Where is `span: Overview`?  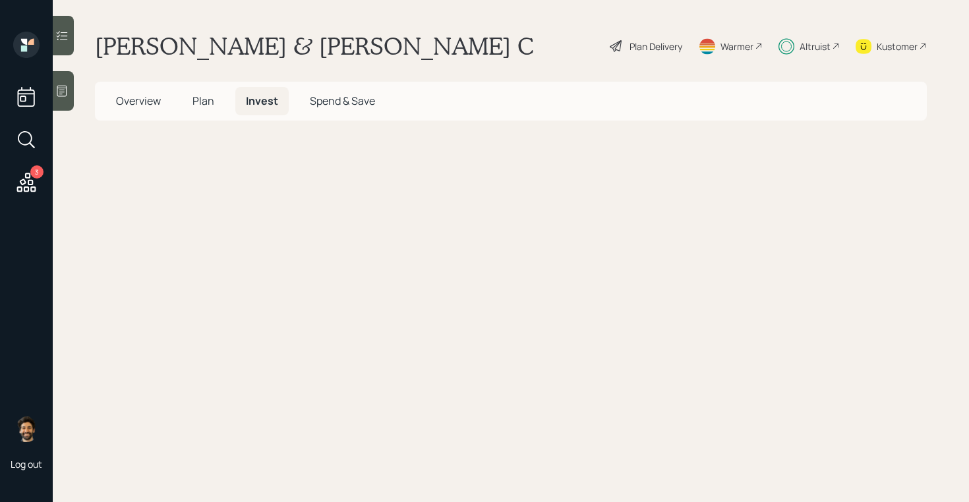 span: Overview is located at coordinates (138, 101).